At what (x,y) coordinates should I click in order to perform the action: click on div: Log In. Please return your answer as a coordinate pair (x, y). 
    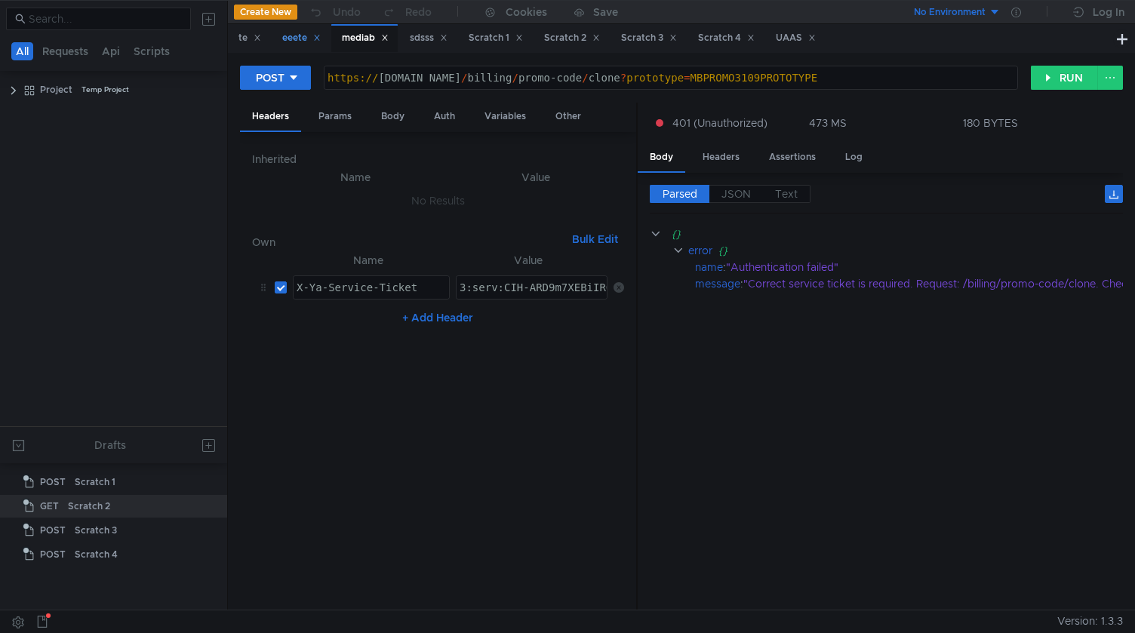
    Looking at the image, I should click on (1108, 12).